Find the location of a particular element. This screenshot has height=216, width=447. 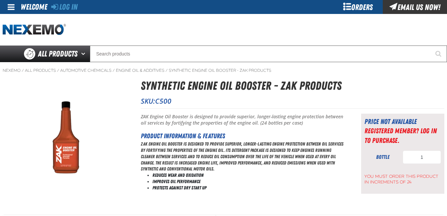

a: Automotive Chemicals is located at coordinates (86, 71).